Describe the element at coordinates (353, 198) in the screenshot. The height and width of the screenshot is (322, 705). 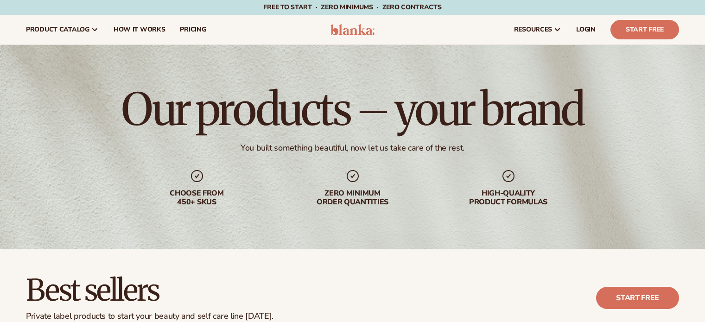
I see `div: Zero minimum order quantities` at that location.